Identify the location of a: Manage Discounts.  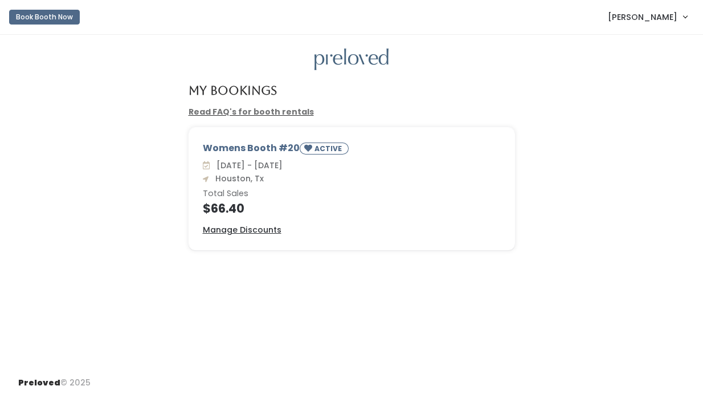
(242, 230).